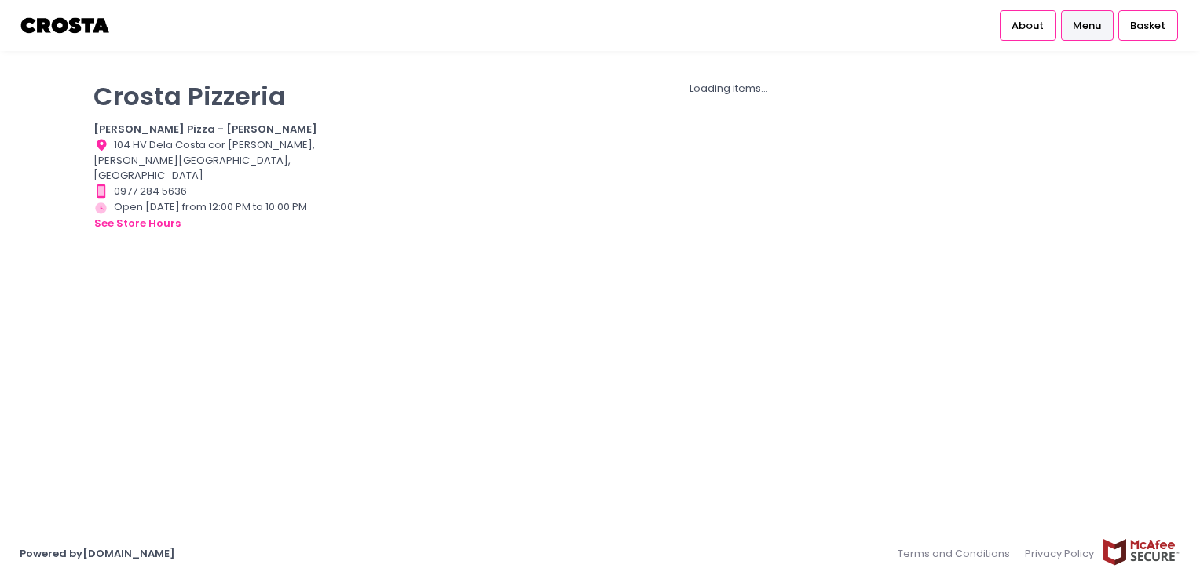  I want to click on p: Crosta Pizzeria, so click(213, 96).